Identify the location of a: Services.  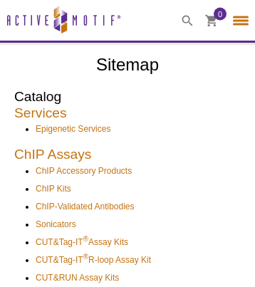
(41, 113).